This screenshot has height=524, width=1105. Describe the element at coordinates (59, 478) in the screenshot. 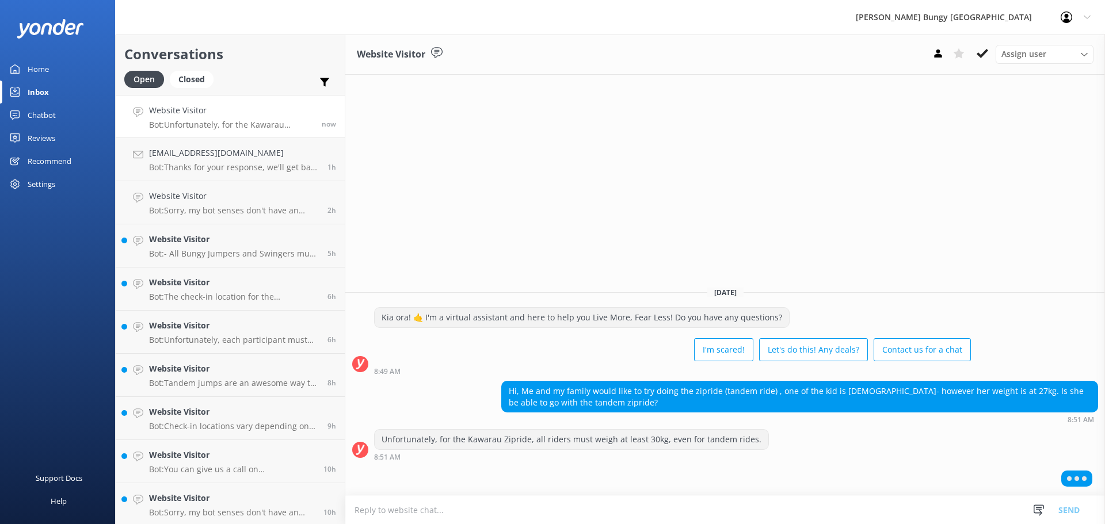

I see `div: Support Docs` at that location.